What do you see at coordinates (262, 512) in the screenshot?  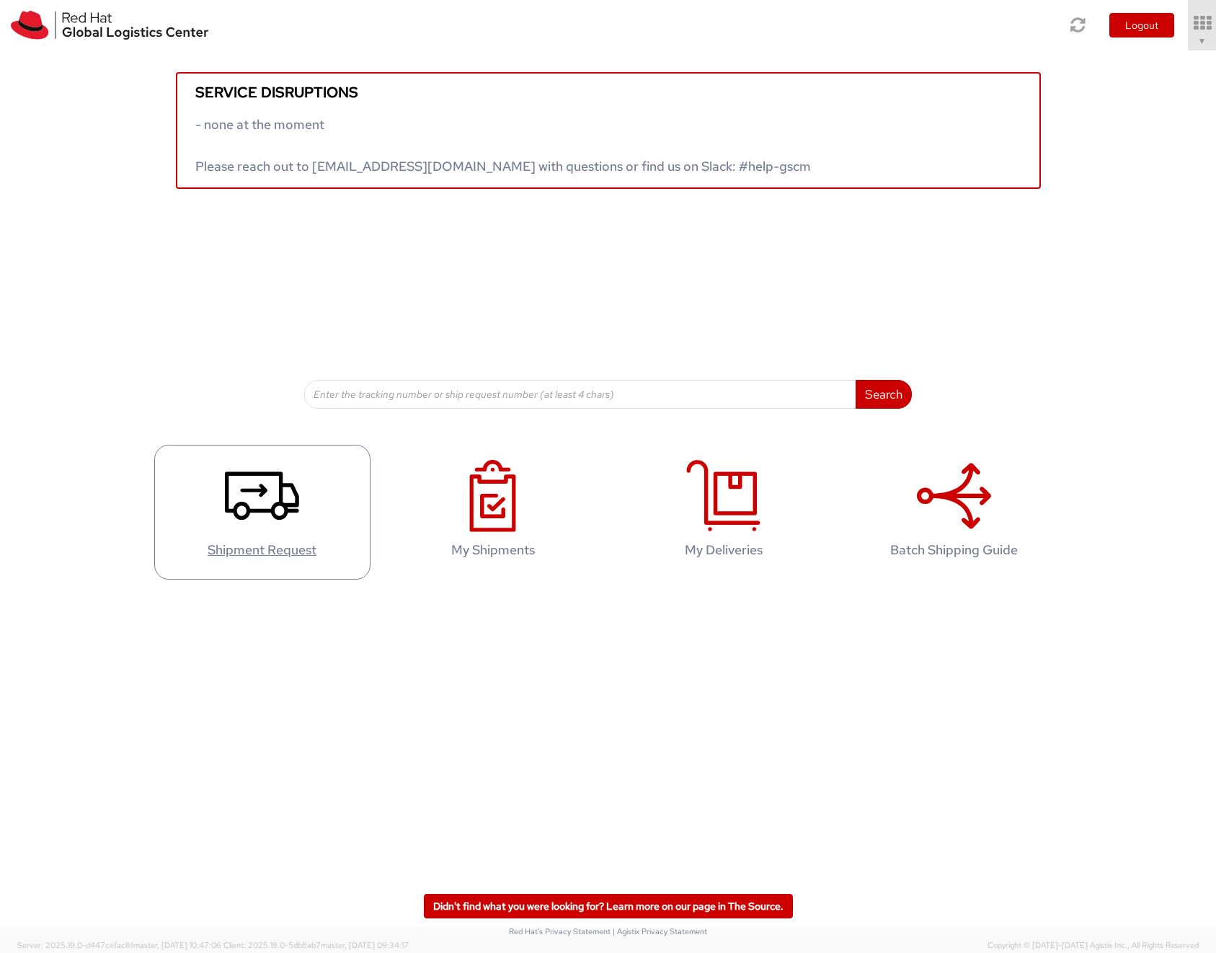 I see `a: Shipment Request` at bounding box center [262, 512].